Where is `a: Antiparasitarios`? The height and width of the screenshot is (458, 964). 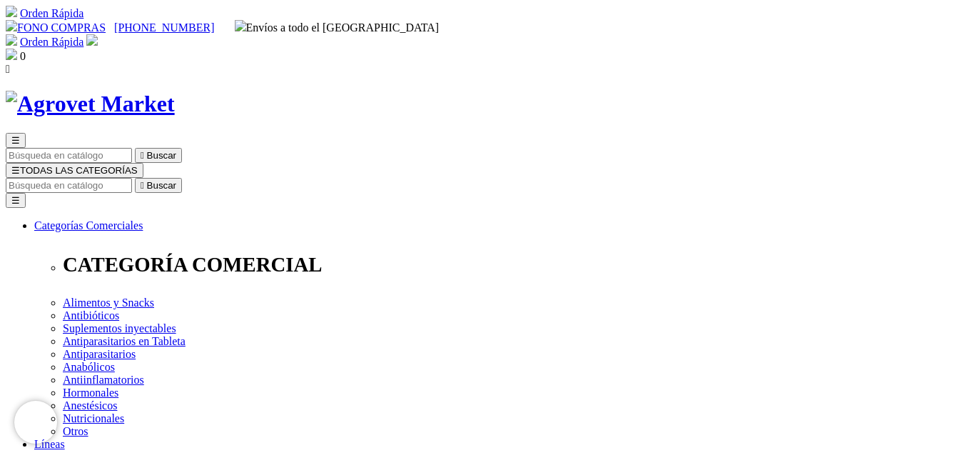 a: Antiparasitarios is located at coordinates (99, 353).